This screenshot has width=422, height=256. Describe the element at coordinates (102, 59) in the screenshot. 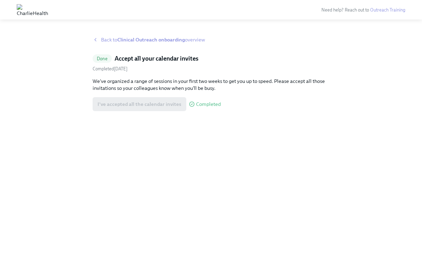

I see `span: Done` at that location.